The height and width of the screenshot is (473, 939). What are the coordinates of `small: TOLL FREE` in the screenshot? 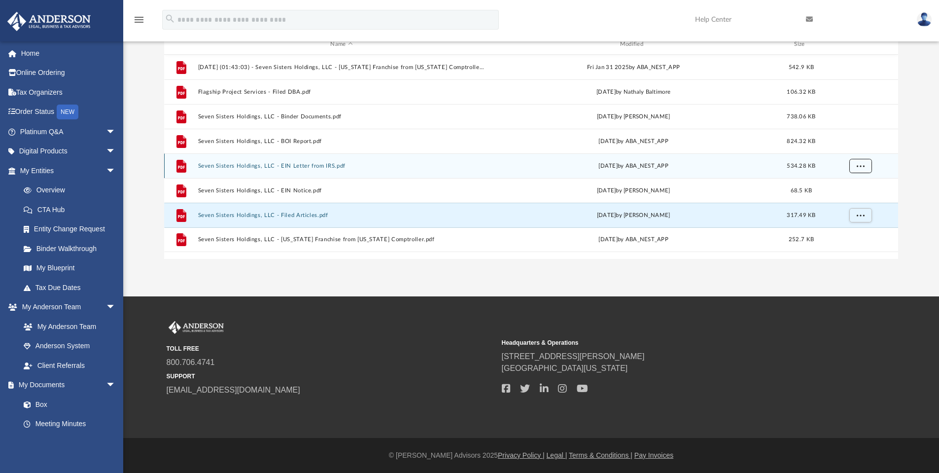 It's located at (331, 348).